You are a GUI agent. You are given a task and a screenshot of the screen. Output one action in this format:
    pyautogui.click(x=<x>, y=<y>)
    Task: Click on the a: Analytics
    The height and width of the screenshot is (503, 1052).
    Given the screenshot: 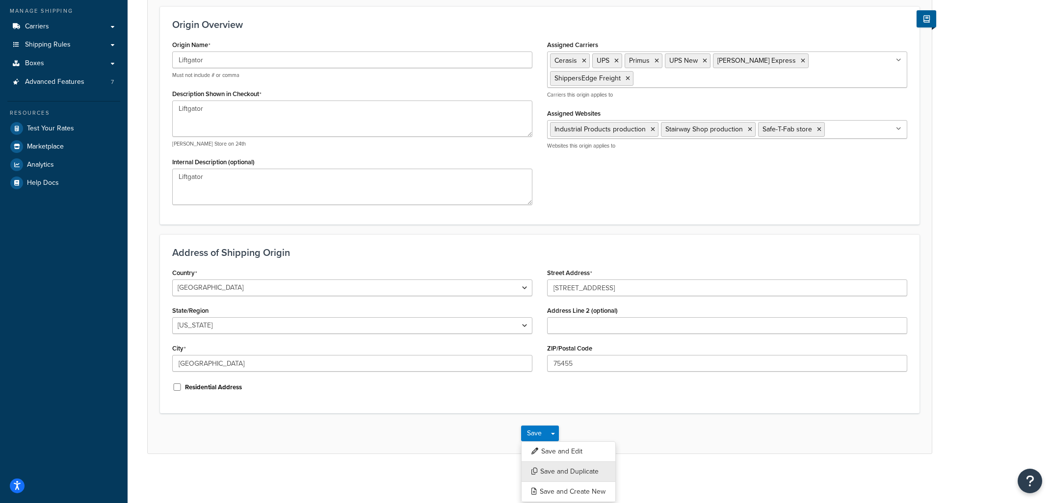 What is the action you would take?
    pyautogui.click(x=64, y=165)
    